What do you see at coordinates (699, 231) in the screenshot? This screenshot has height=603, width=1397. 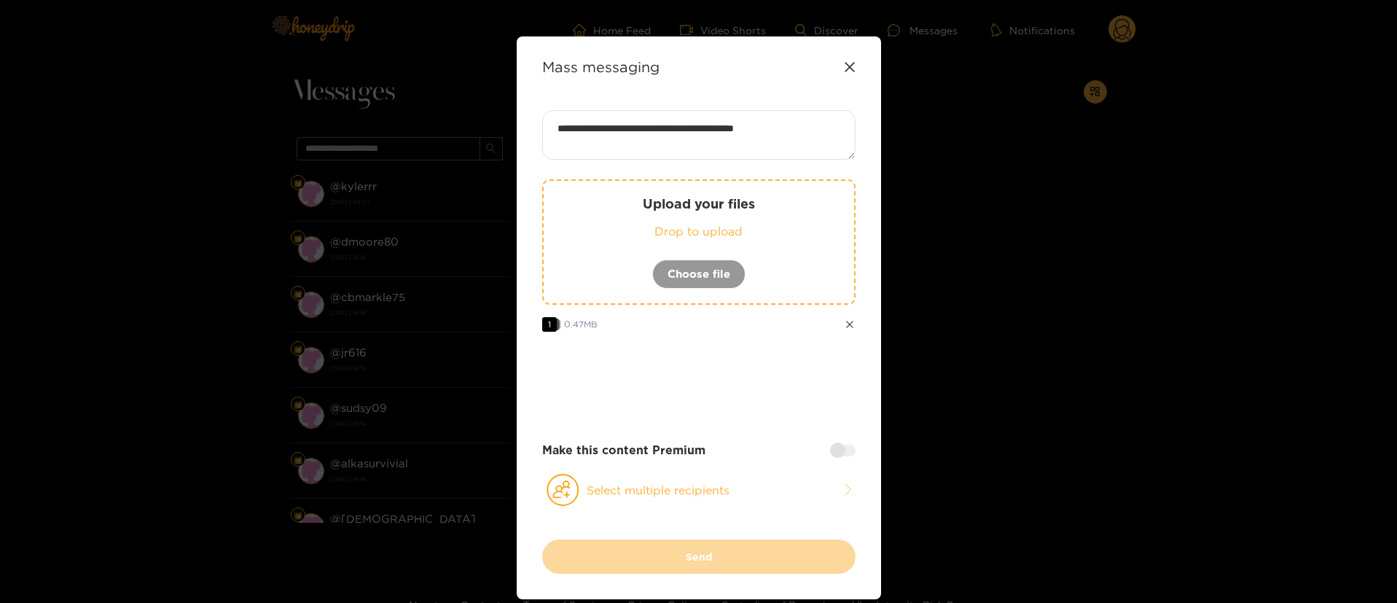 I see `p: Drop to upload` at bounding box center [699, 231].